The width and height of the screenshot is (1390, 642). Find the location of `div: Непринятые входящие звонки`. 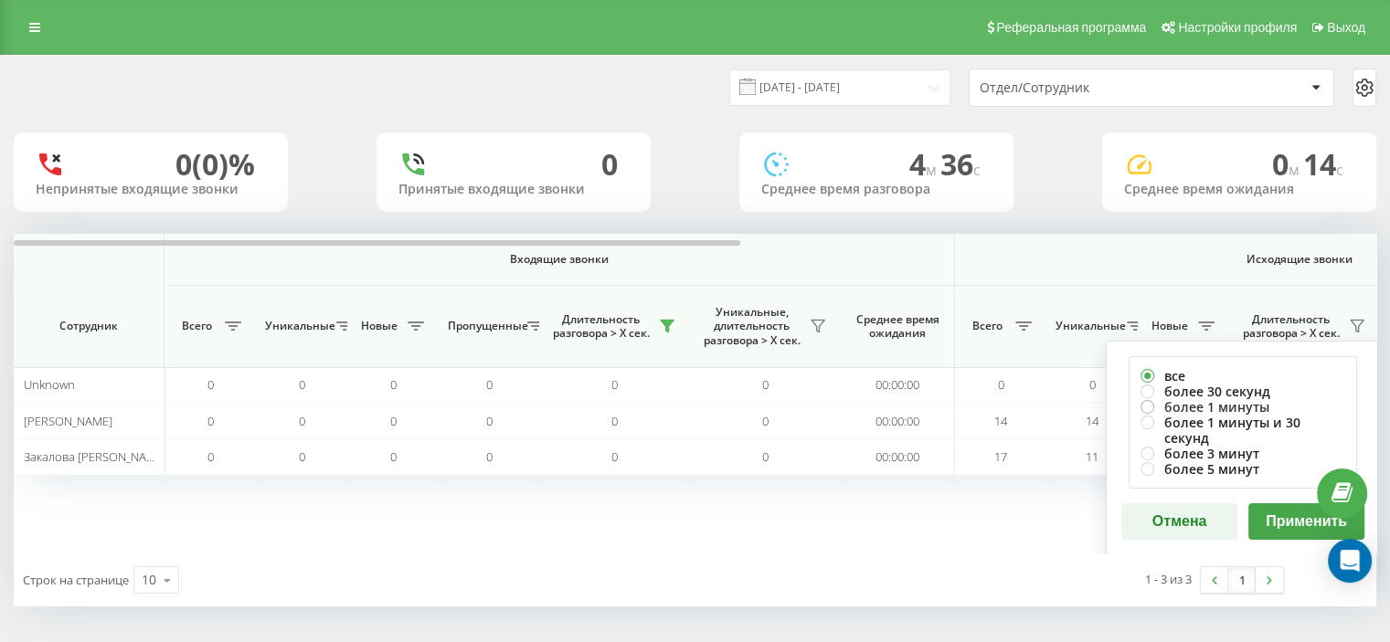

div: Непринятые входящие звонки is located at coordinates (151, 189).